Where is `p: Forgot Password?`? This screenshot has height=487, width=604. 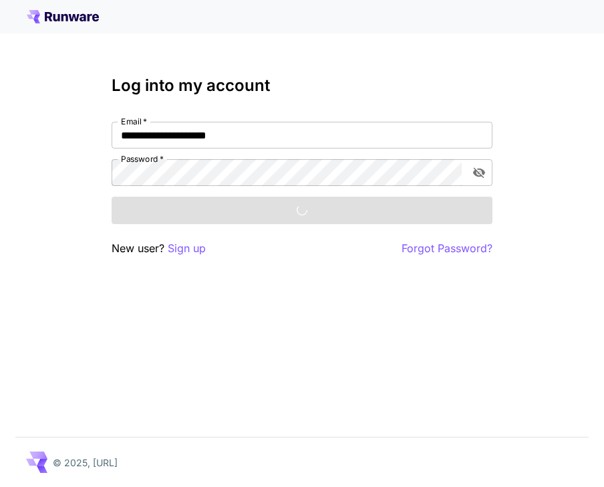 p: Forgot Password? is located at coordinates (447, 248).